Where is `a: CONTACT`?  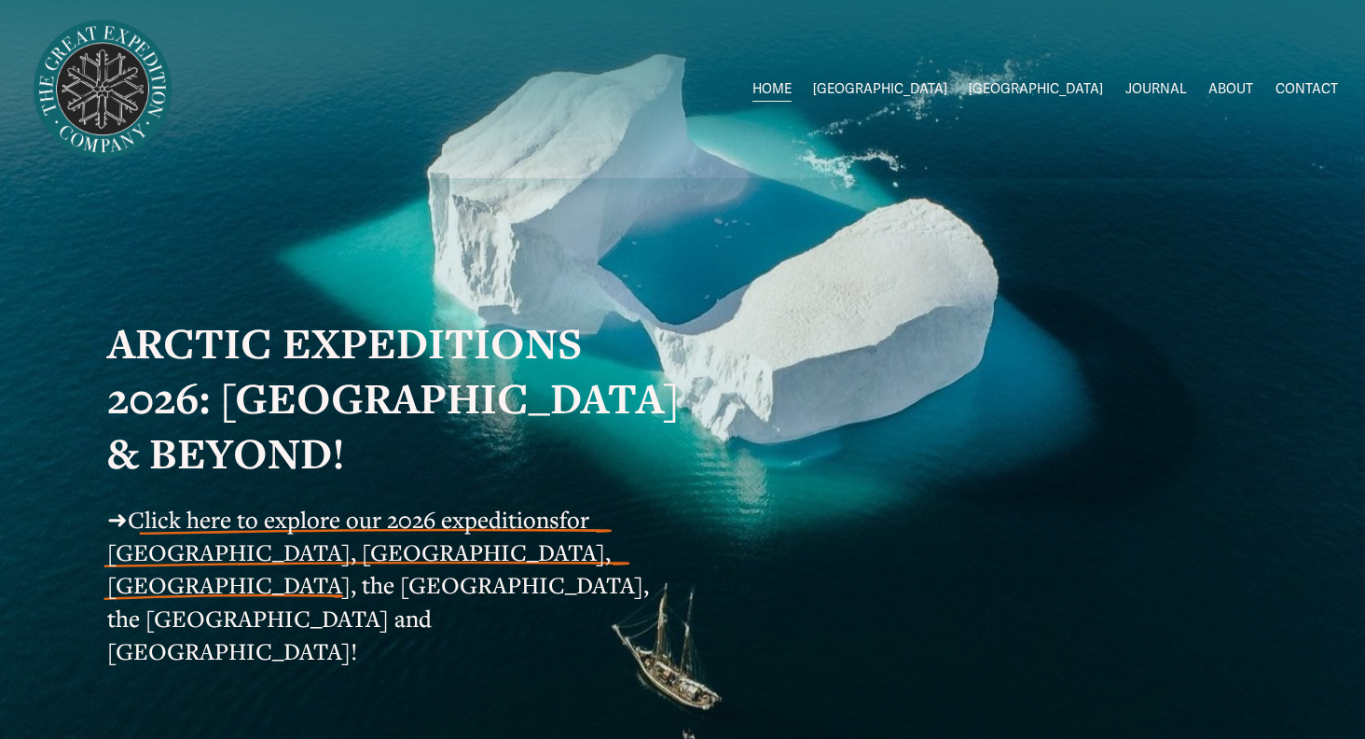 a: CONTACT is located at coordinates (1306, 89).